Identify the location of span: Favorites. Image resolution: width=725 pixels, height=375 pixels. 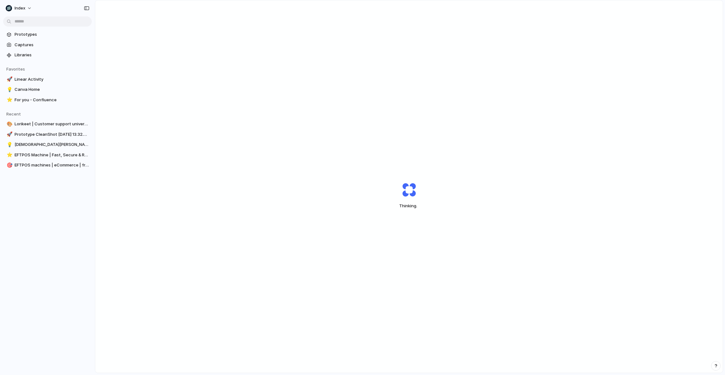
(16, 69).